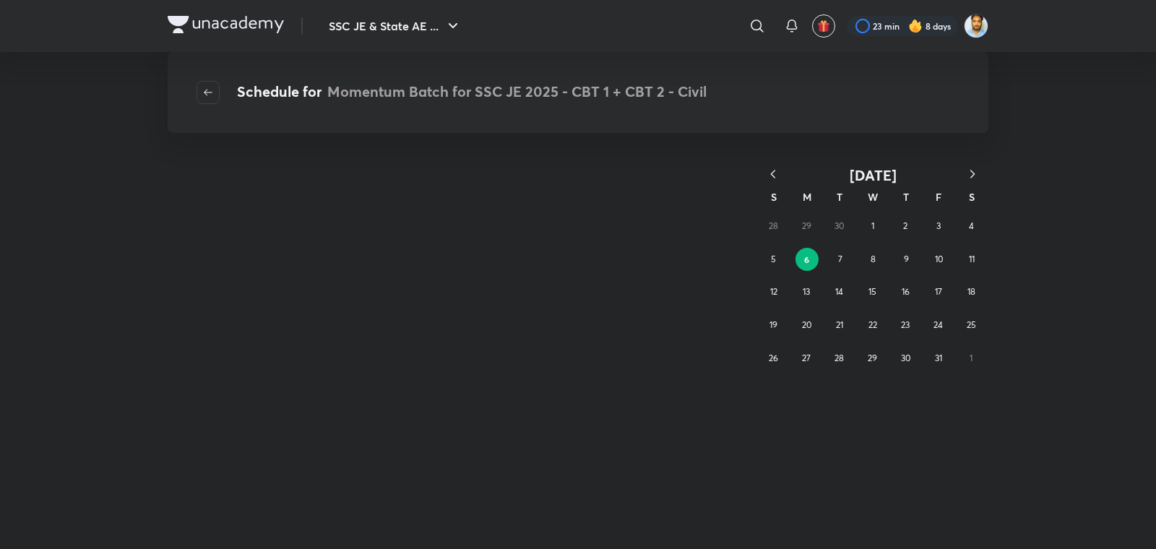 The image size is (1156, 549). What do you see at coordinates (972, 259) in the screenshot?
I see `button: October 11, 2025` at bounding box center [972, 259].